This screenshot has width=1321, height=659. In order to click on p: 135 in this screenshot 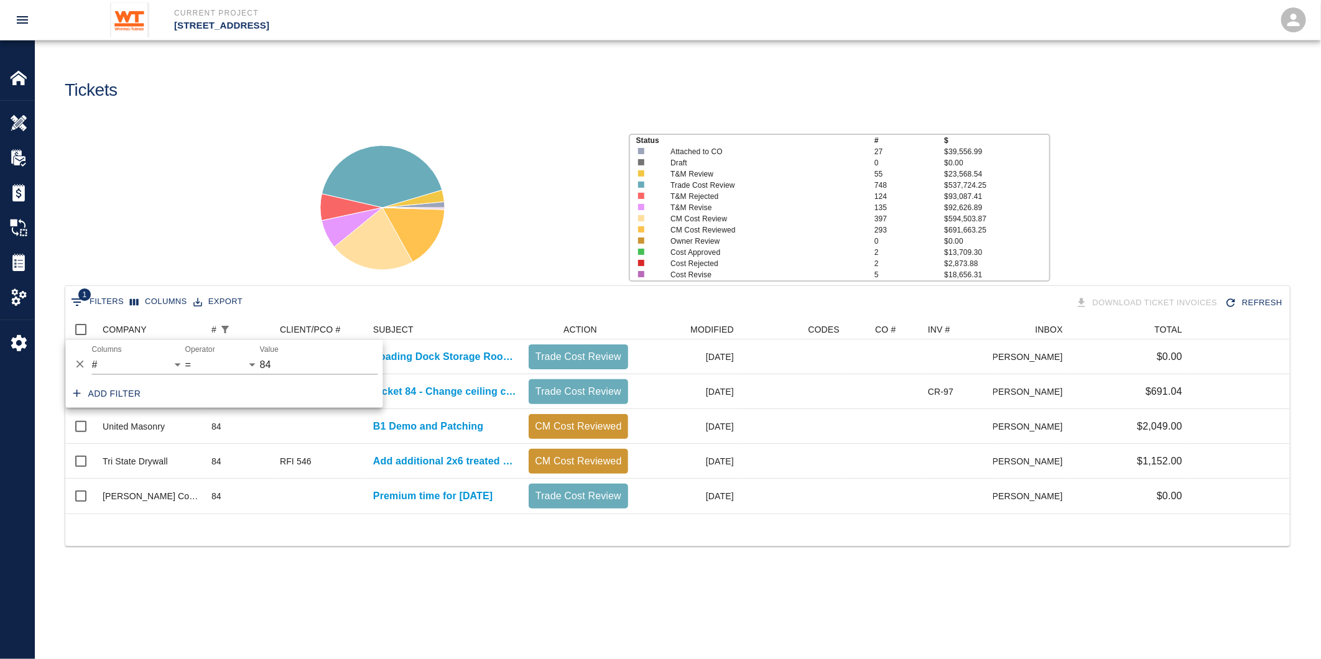, I will do `click(909, 208)`.